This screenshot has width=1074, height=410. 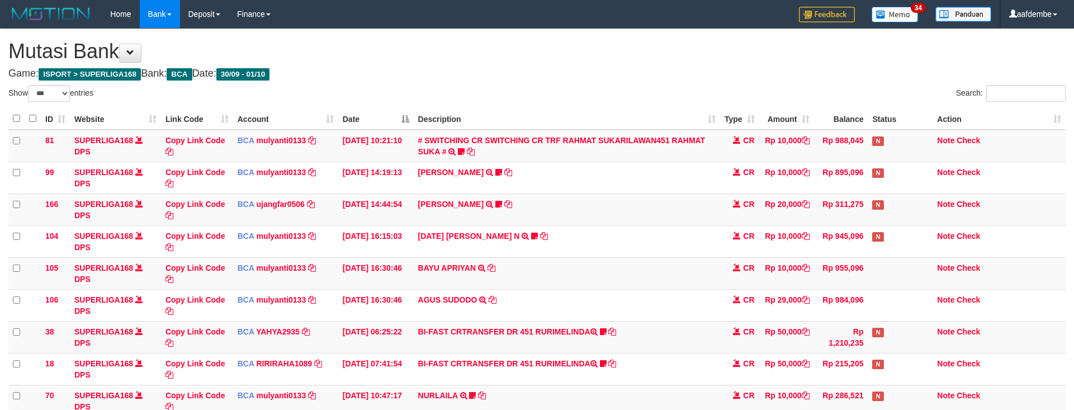 What do you see at coordinates (841, 369) in the screenshot?
I see `td: Rp 215,205` at bounding box center [841, 369].